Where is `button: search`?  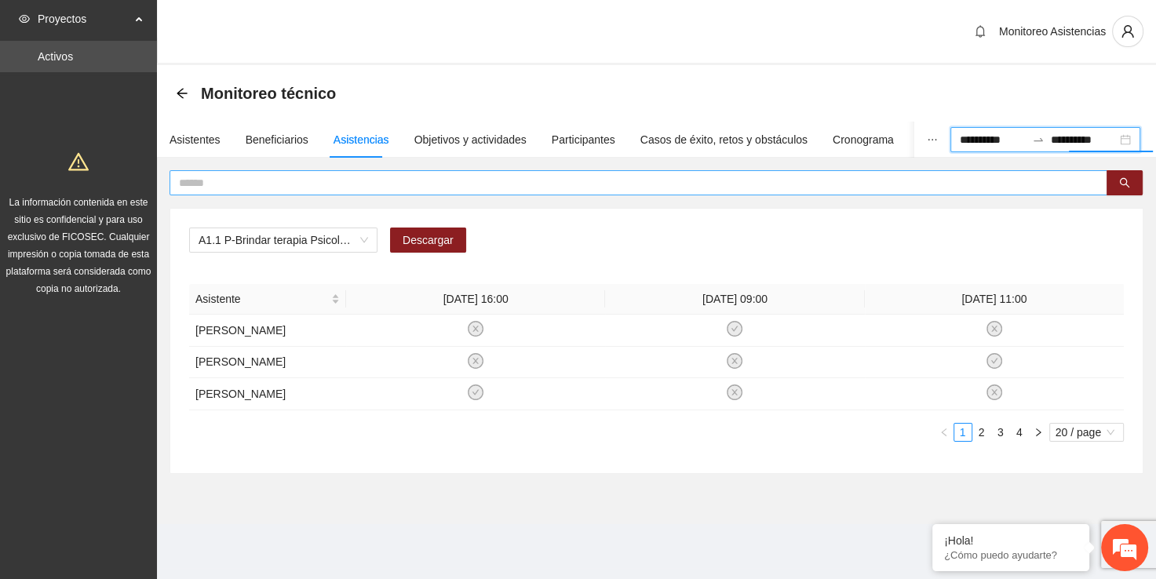
button: search is located at coordinates (1125, 183).